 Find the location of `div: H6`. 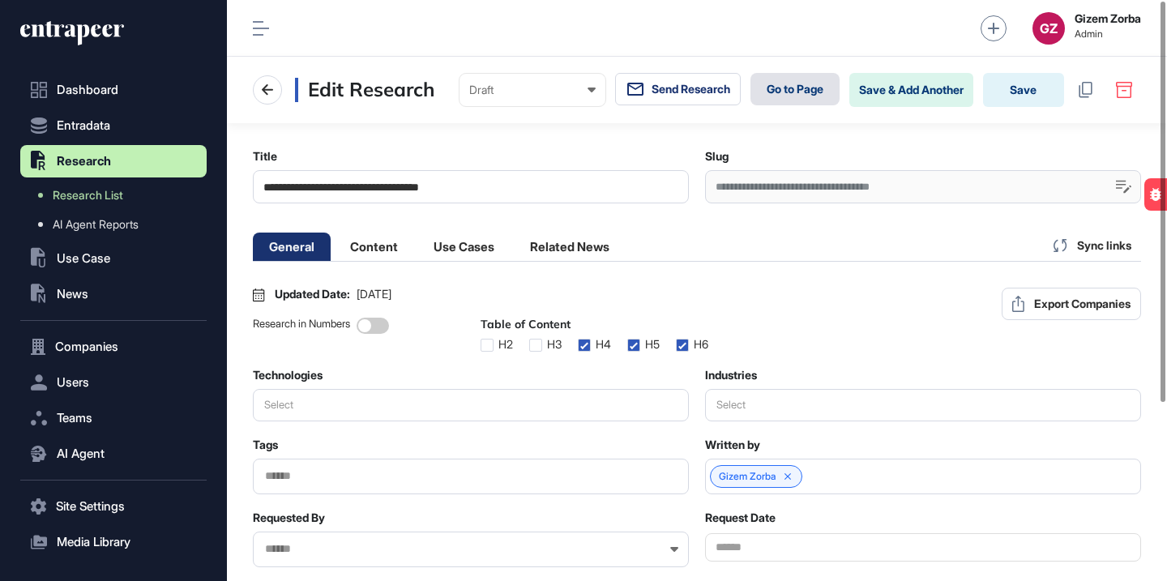

div: H6 is located at coordinates (701, 345).